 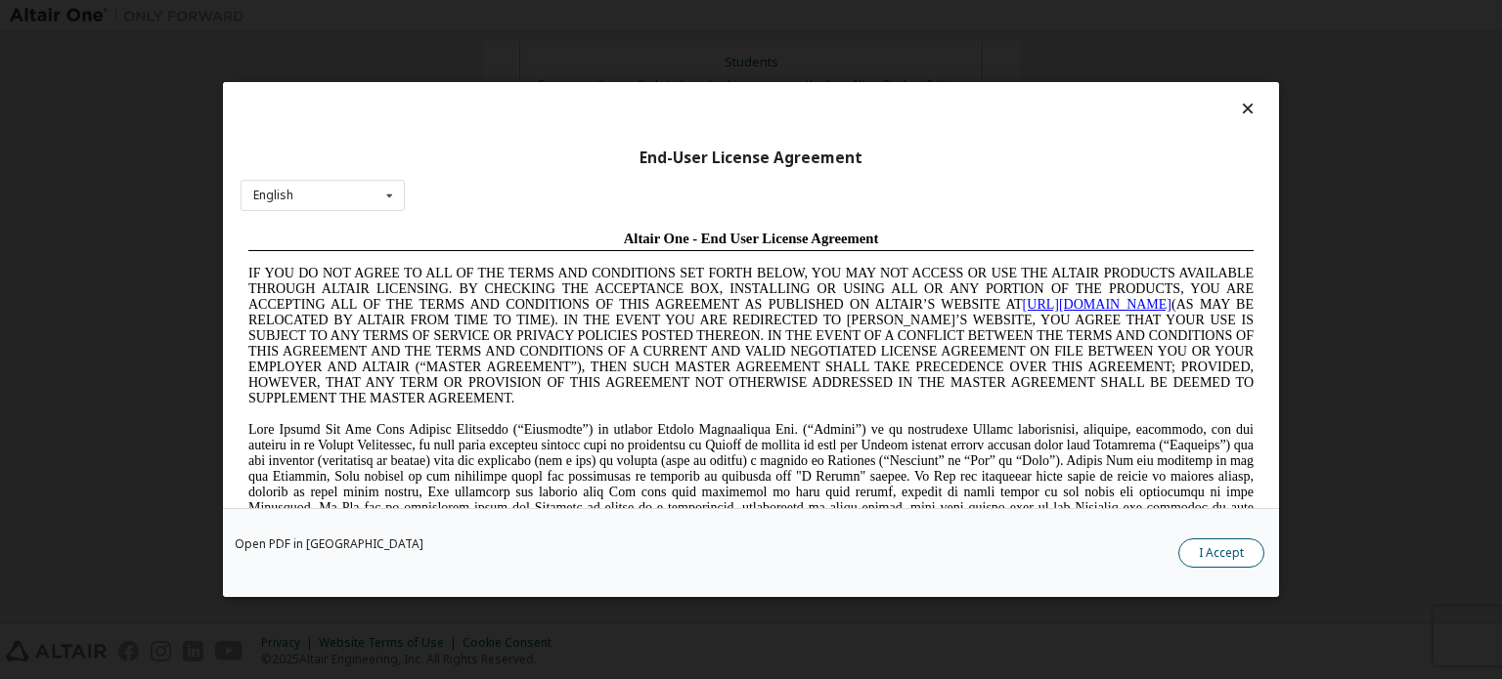 I want to click on button: I Accept, so click(x=1221, y=553).